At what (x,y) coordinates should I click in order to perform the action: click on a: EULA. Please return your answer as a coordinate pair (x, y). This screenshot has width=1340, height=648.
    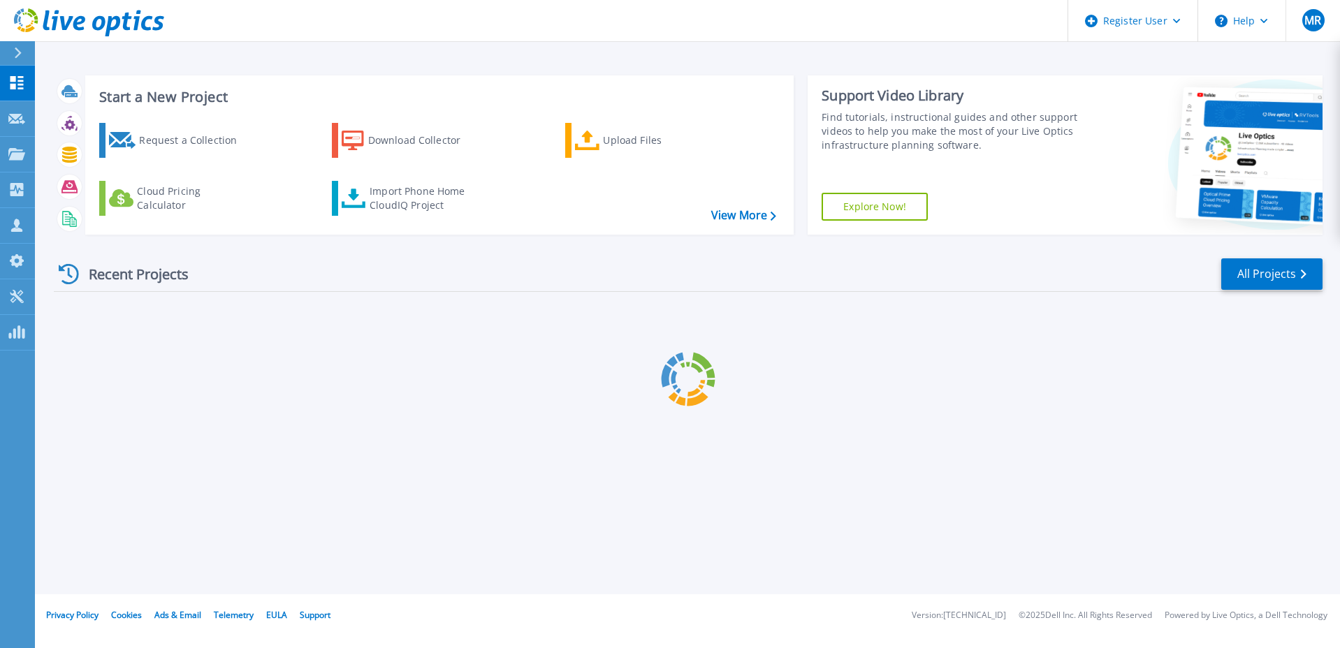
    Looking at the image, I should click on (277, 615).